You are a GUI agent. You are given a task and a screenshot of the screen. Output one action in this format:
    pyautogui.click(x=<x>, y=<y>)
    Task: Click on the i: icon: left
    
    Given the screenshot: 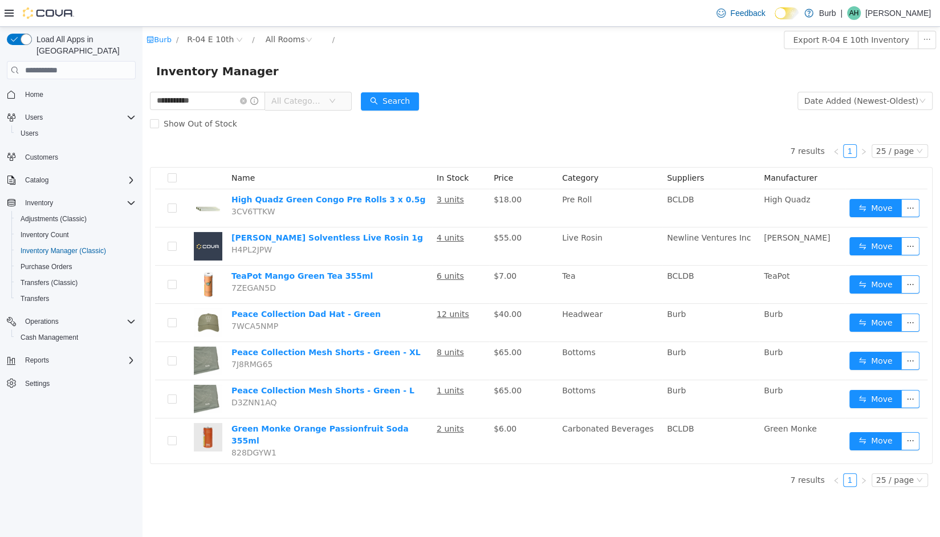 What is the action you would take?
    pyautogui.click(x=694, y=454)
    